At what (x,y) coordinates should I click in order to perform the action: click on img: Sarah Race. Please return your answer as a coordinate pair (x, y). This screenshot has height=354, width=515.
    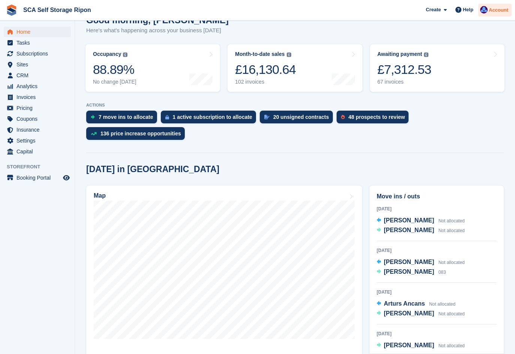
    Looking at the image, I should click on (484, 10).